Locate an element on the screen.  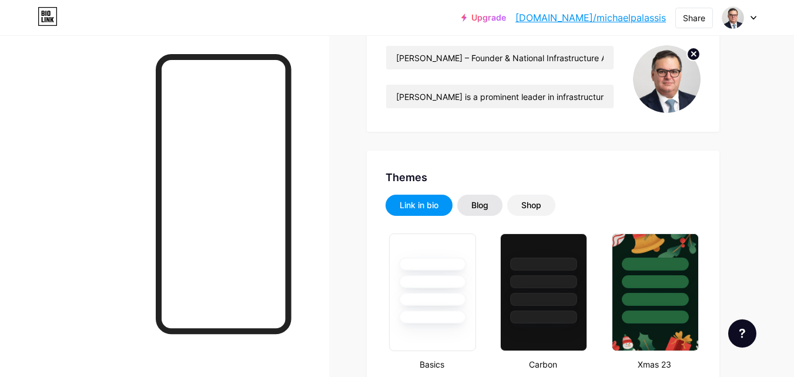
div: Share is located at coordinates (695, 18).